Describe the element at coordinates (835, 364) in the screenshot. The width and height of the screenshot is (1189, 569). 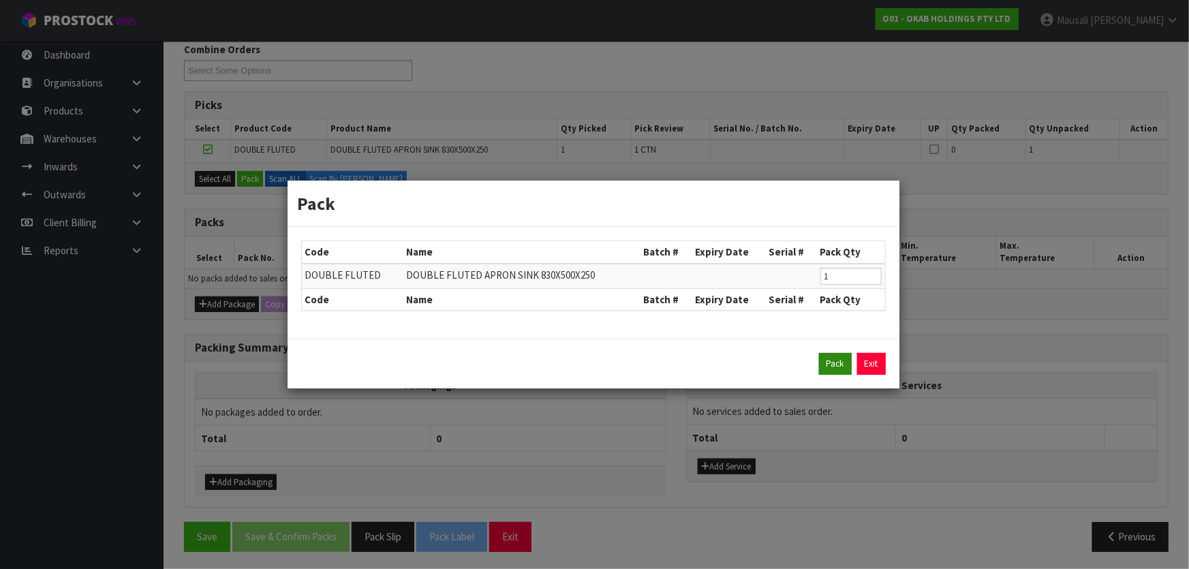
I see `button: Pack` at that location.